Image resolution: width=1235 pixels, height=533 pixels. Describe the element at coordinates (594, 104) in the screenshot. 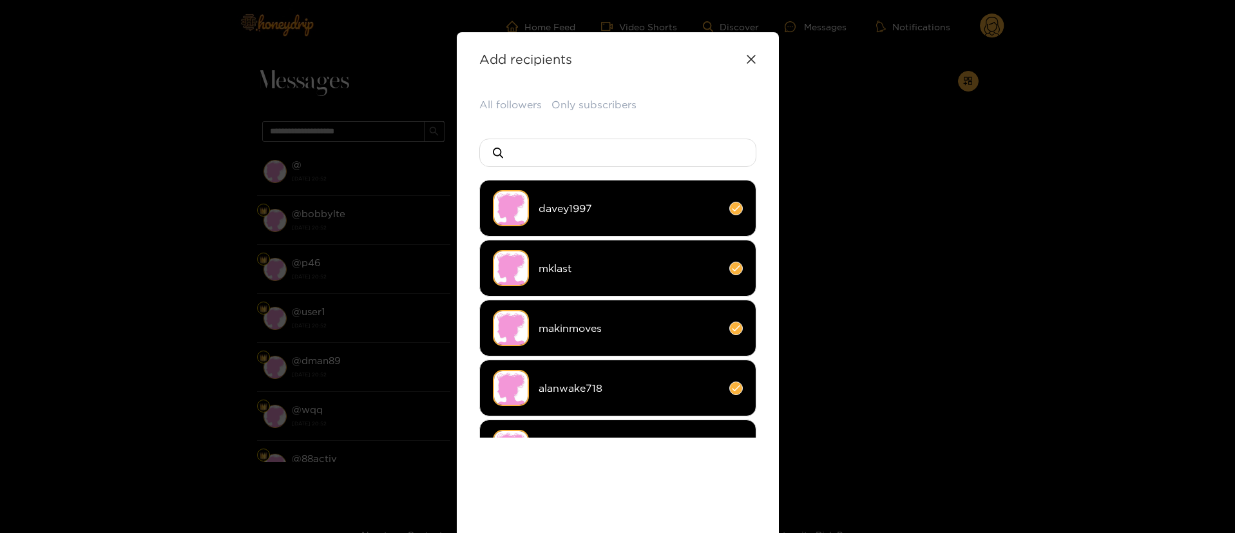

I see `button: Only subscribers` at that location.